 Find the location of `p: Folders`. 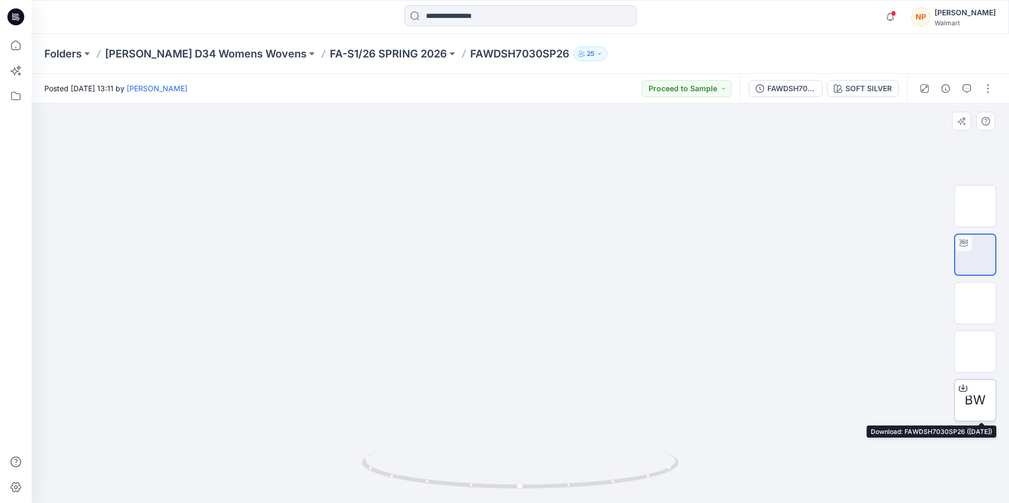

p: Folders is located at coordinates (63, 54).